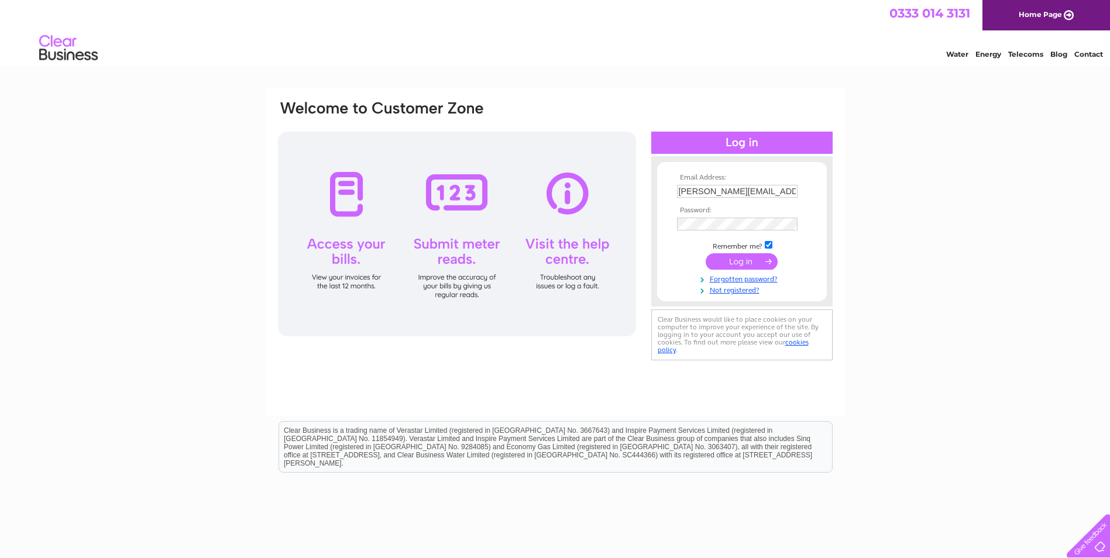  What do you see at coordinates (1058, 54) in the screenshot?
I see `a: Blog` at bounding box center [1058, 54].